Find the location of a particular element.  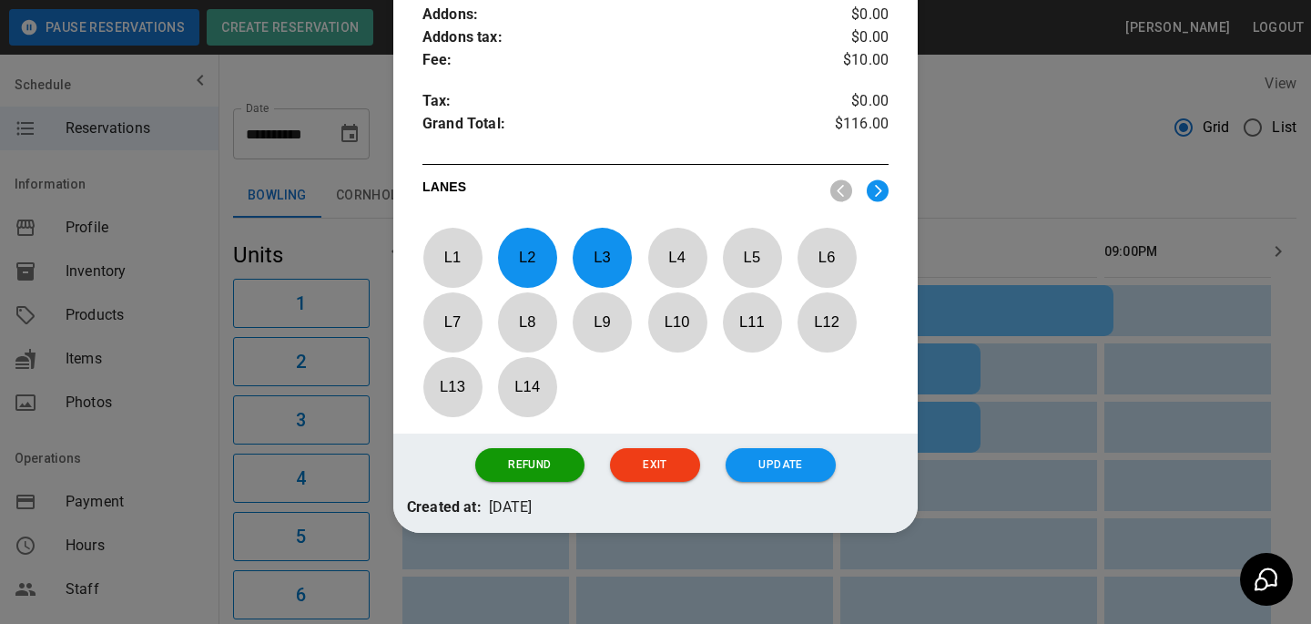

p: L 14 is located at coordinates (527, 386).